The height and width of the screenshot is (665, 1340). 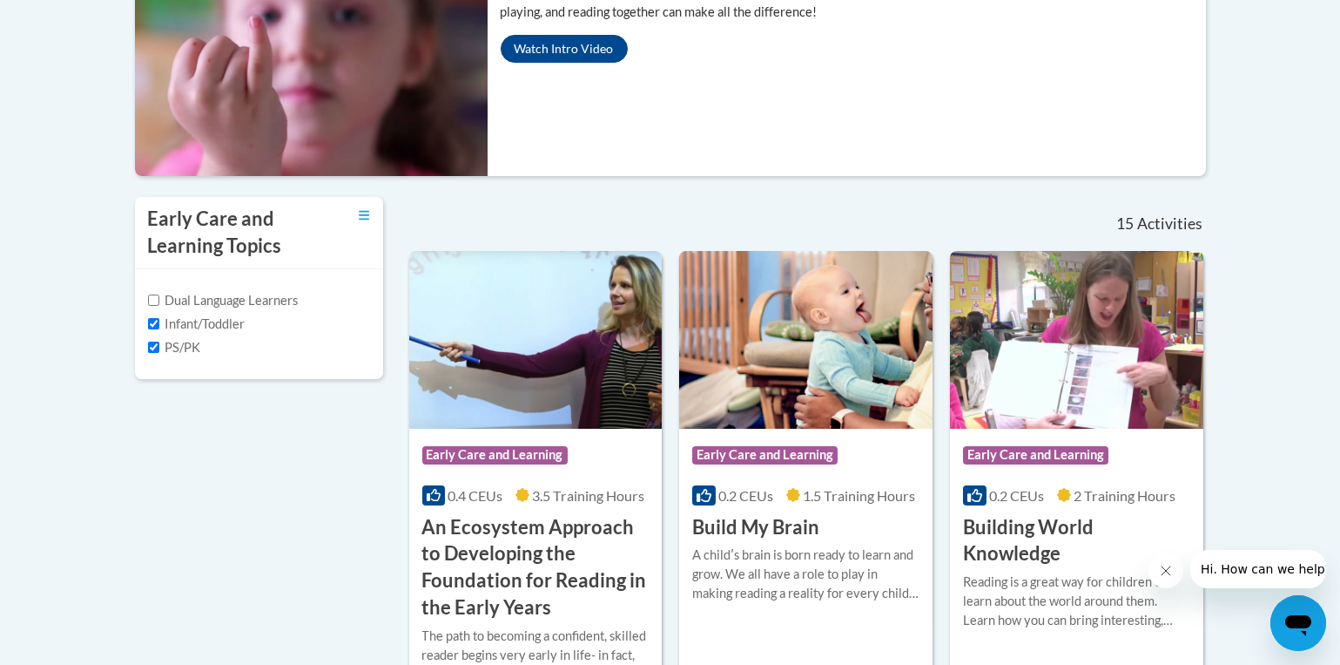 What do you see at coordinates (1170, 224) in the screenshot?
I see `span: Activities` at bounding box center [1170, 224].